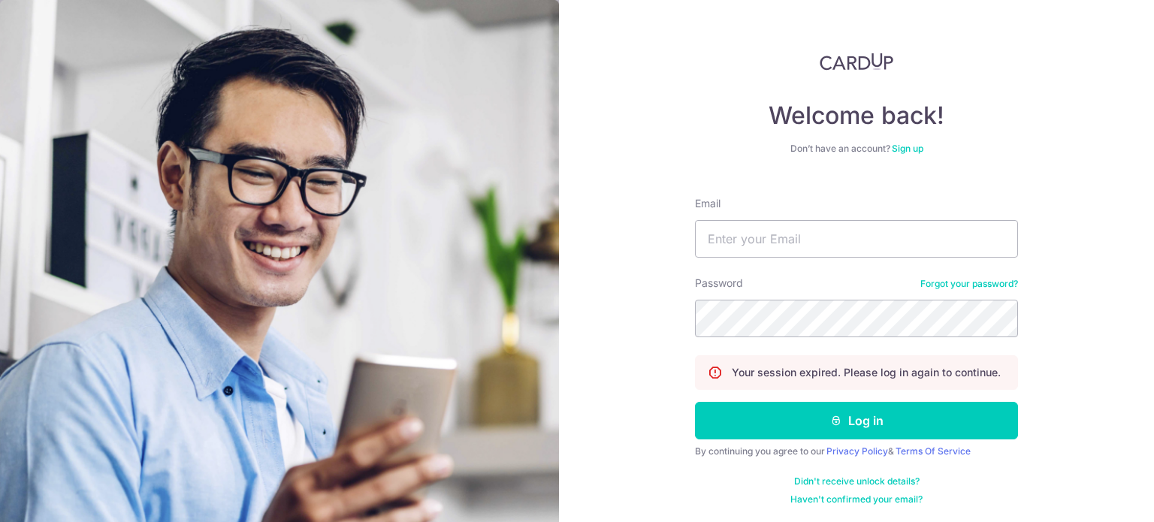  Describe the element at coordinates (857, 116) in the screenshot. I see `h4: Welcome back!` at that location.